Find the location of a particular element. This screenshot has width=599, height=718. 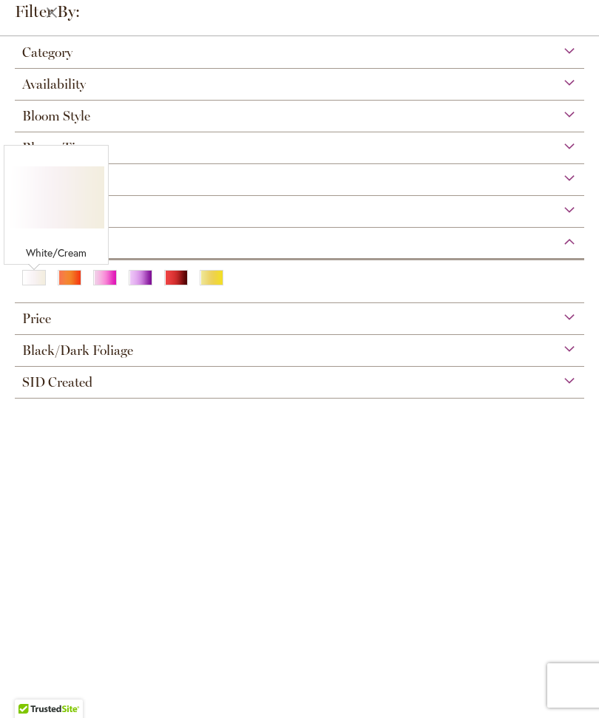

span: Bloom Time is located at coordinates (58, 148).